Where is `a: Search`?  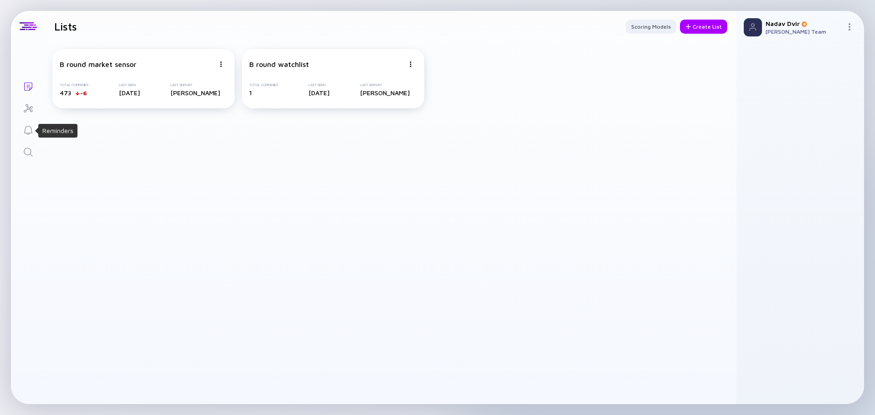
a: Search is located at coordinates (28, 151).